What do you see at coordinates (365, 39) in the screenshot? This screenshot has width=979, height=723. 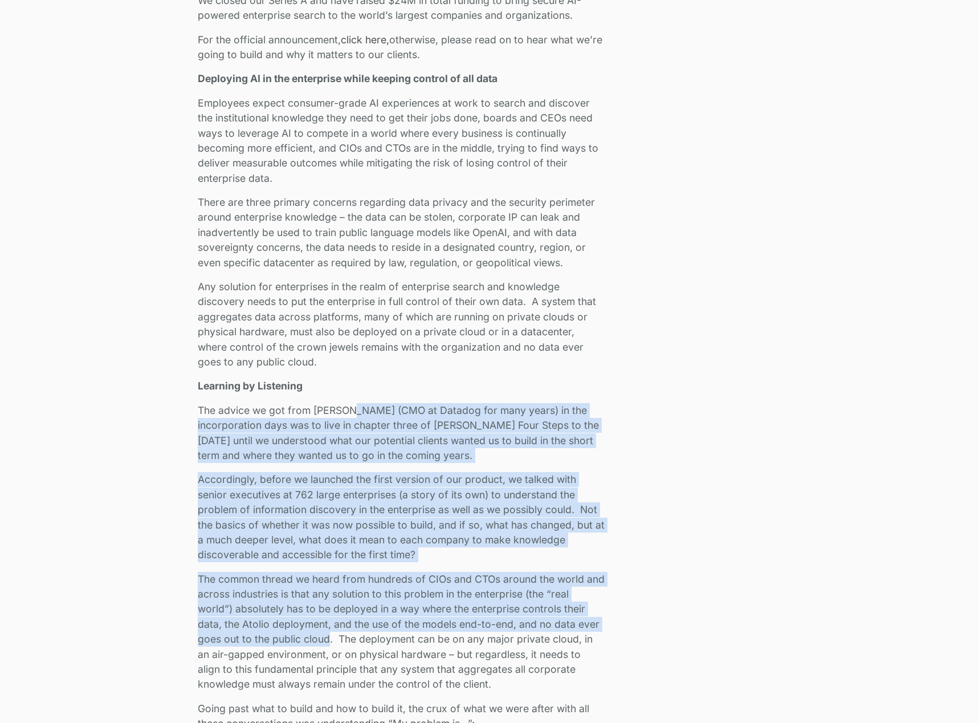 I see `a: click here,` at bounding box center [365, 39].